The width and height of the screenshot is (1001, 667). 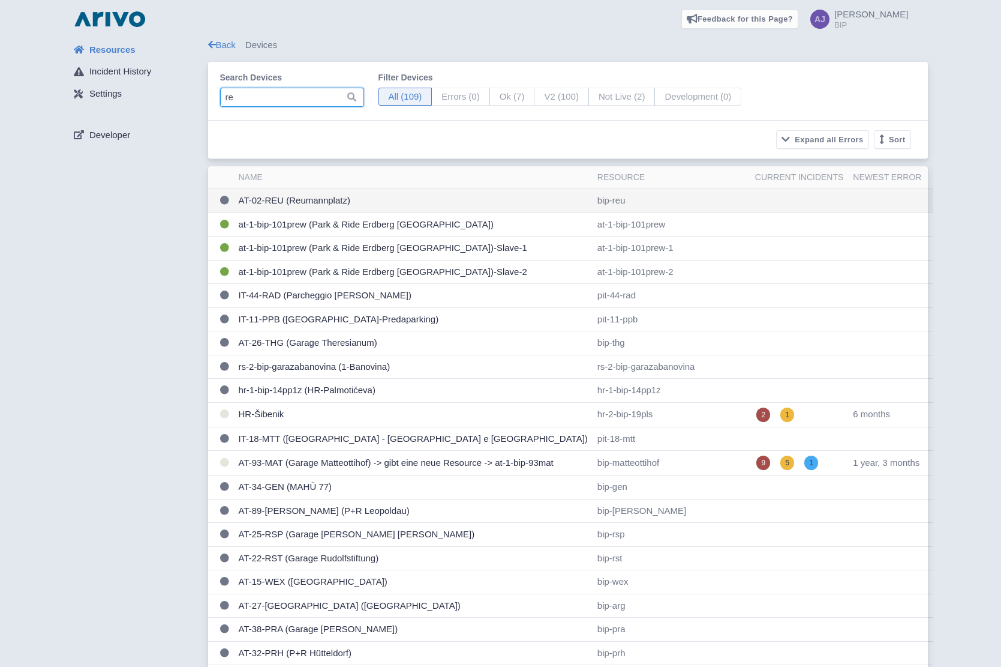 What do you see at coordinates (893, 139) in the screenshot?
I see `button: Sort` at bounding box center [893, 139].